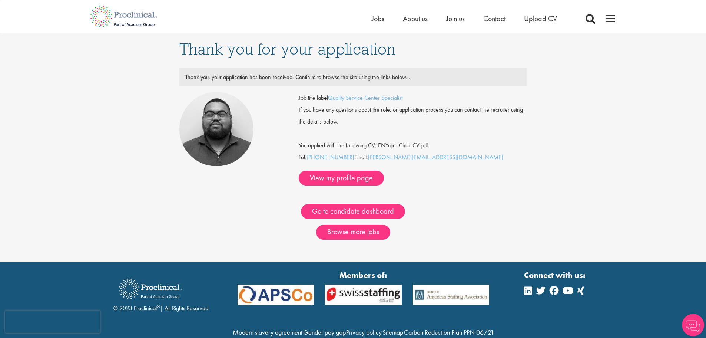 The width and height of the screenshot is (706, 338). Describe the element at coordinates (415, 19) in the screenshot. I see `a: About us` at that location.